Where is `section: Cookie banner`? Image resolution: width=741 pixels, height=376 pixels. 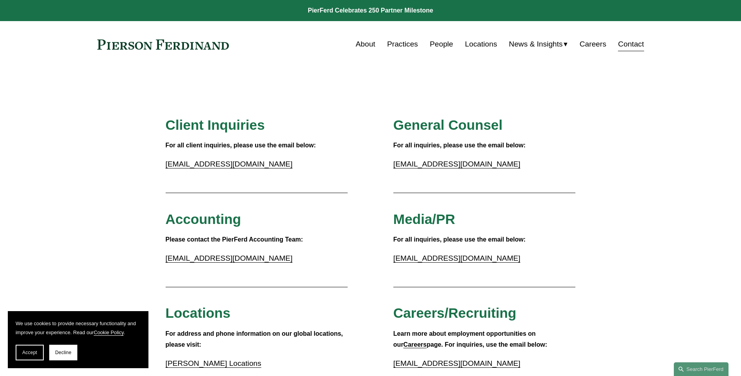 section: Cookie banner is located at coordinates (78, 339).